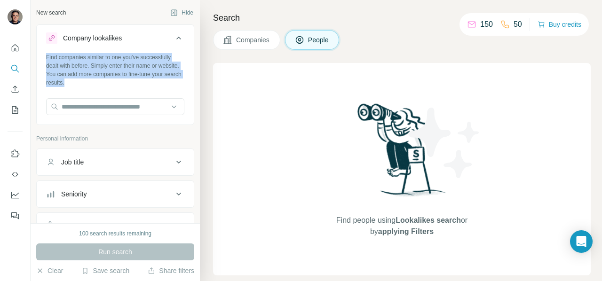 Image resolution: width=602 pixels, height=281 pixels. What do you see at coordinates (15, 48) in the screenshot?
I see `button: Quick start` at bounding box center [15, 48].